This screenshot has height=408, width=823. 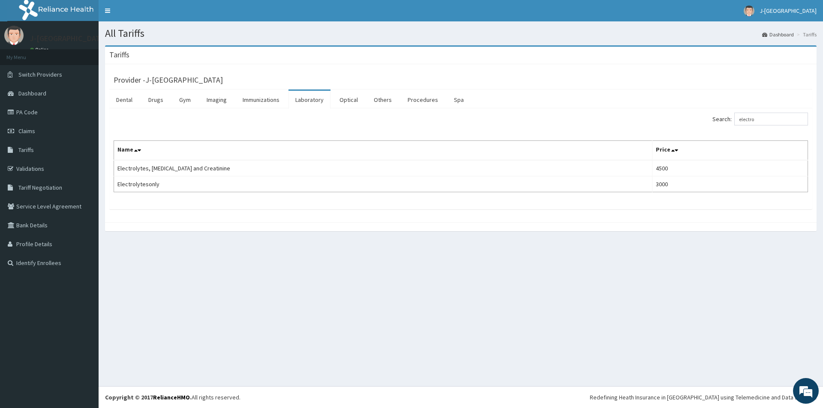 What do you see at coordinates (40, 50) in the screenshot?
I see `a: Online` at bounding box center [40, 50].